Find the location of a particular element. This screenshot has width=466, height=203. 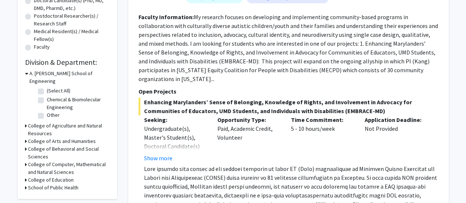

b: Faculty Information: is located at coordinates (166, 17).